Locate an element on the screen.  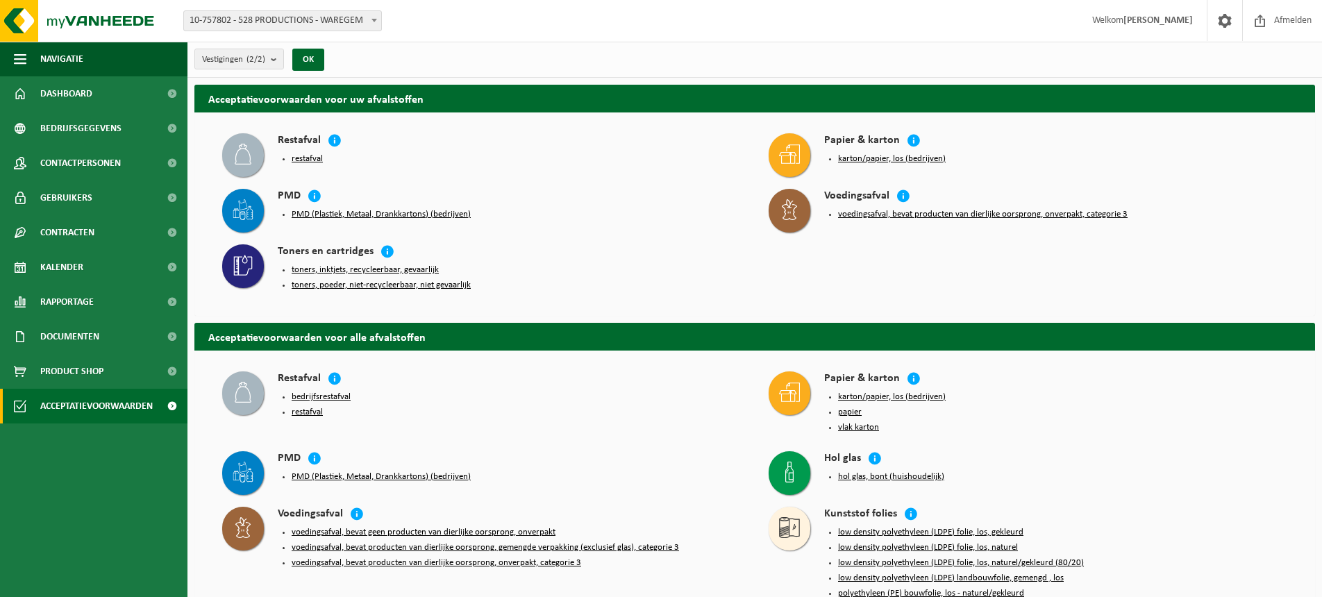
span: Gebruikers is located at coordinates (66, 198).